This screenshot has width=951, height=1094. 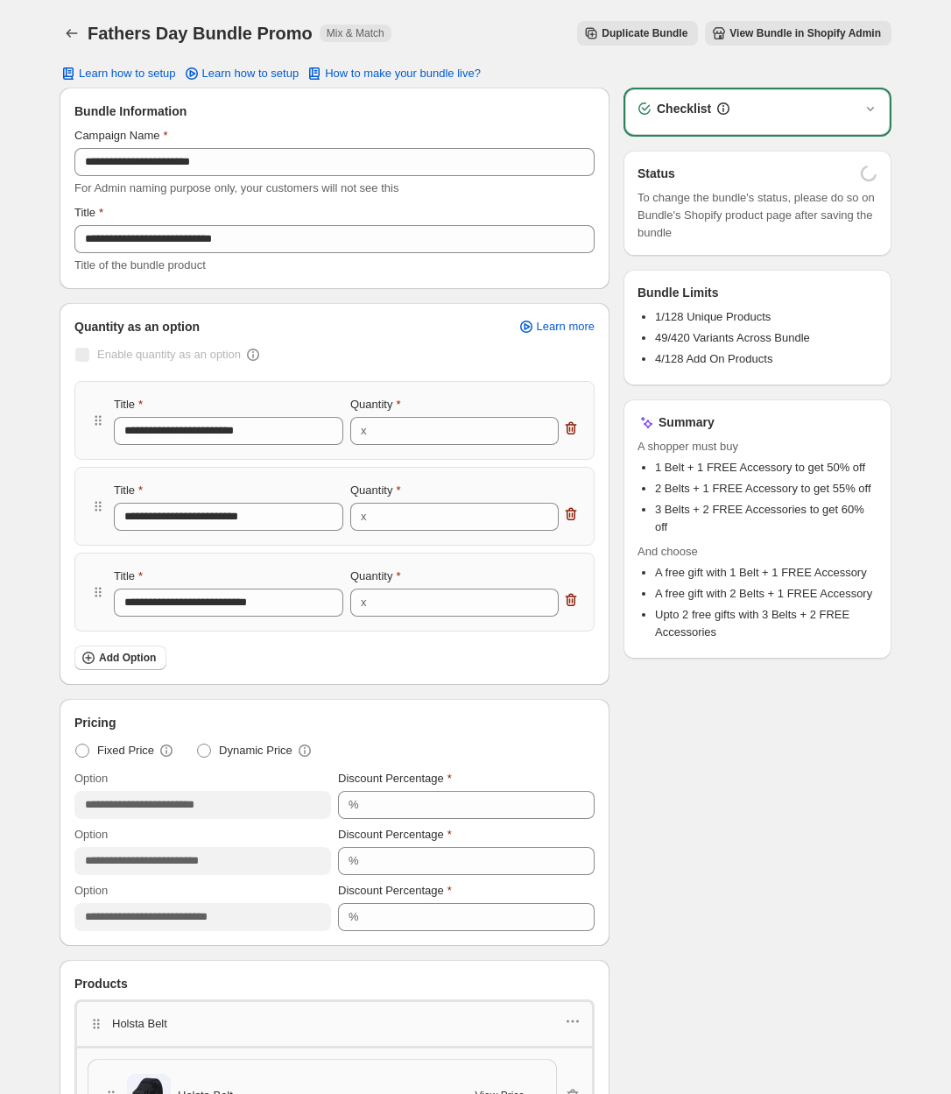 What do you see at coordinates (684, 109) in the screenshot?
I see `h3: Checklist` at bounding box center [684, 109].